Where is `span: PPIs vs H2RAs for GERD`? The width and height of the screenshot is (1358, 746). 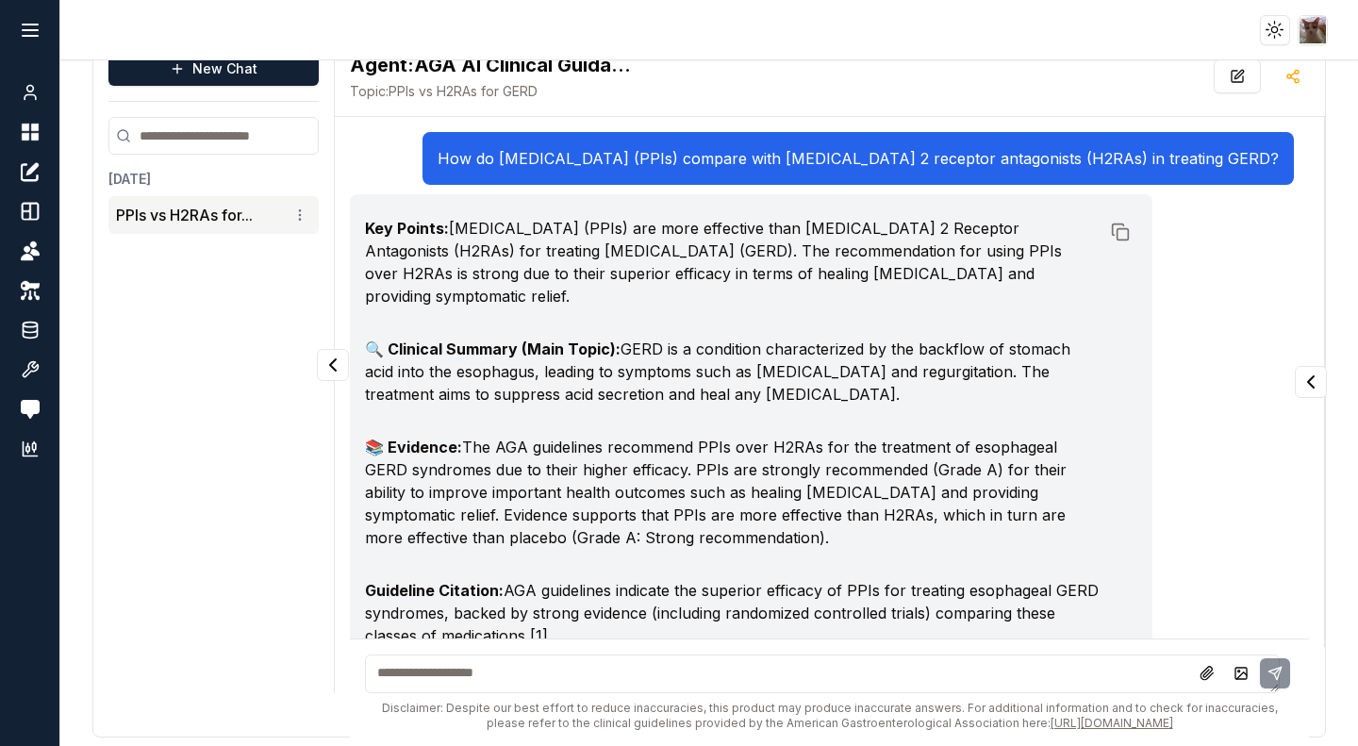
span: PPIs vs H2RAs for GERD is located at coordinates (491, 91).